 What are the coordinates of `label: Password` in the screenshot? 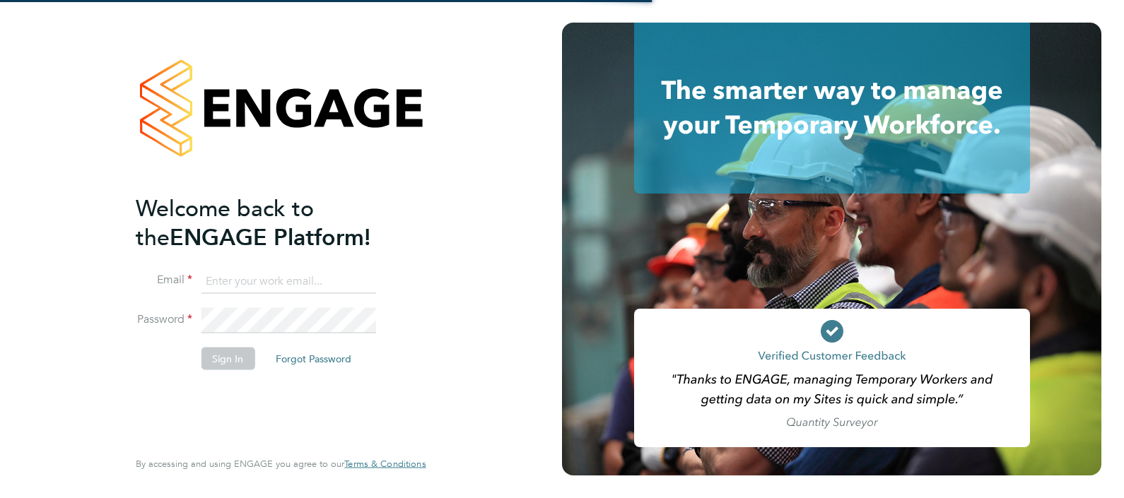 It's located at (164, 319).